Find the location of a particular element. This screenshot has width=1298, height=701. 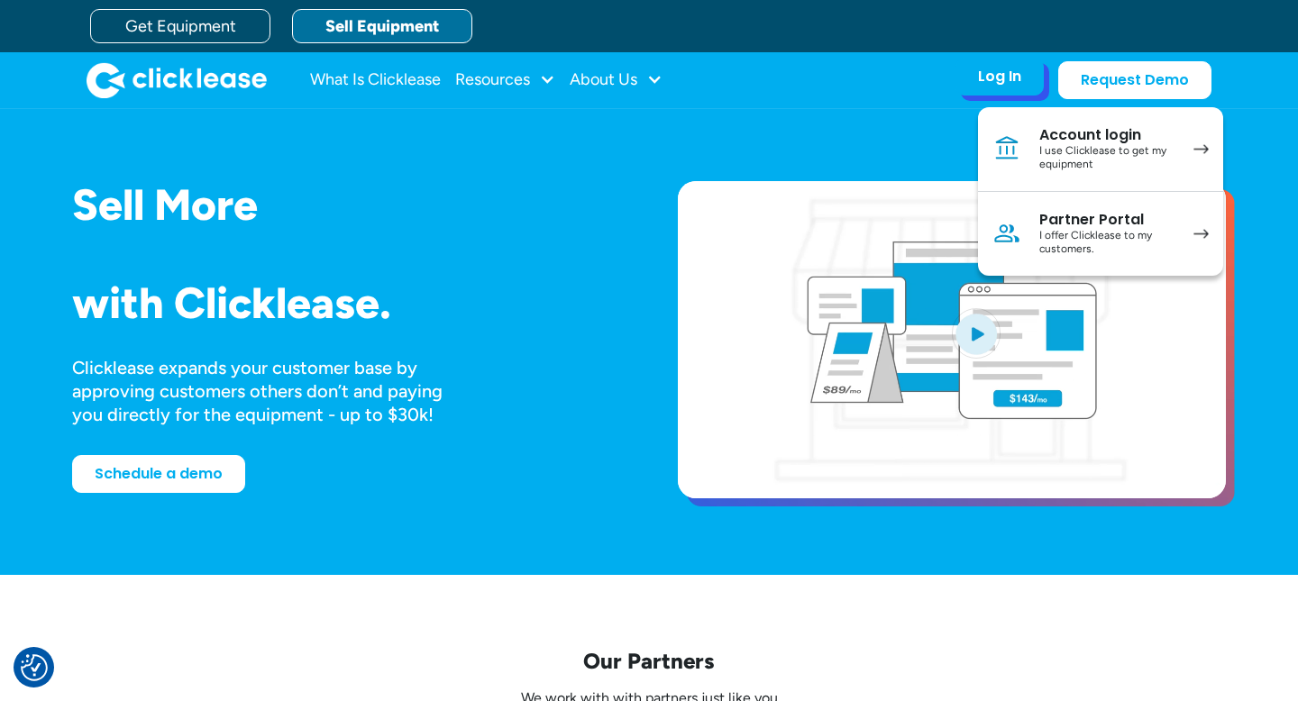

a: Request Demo is located at coordinates (1135, 80).